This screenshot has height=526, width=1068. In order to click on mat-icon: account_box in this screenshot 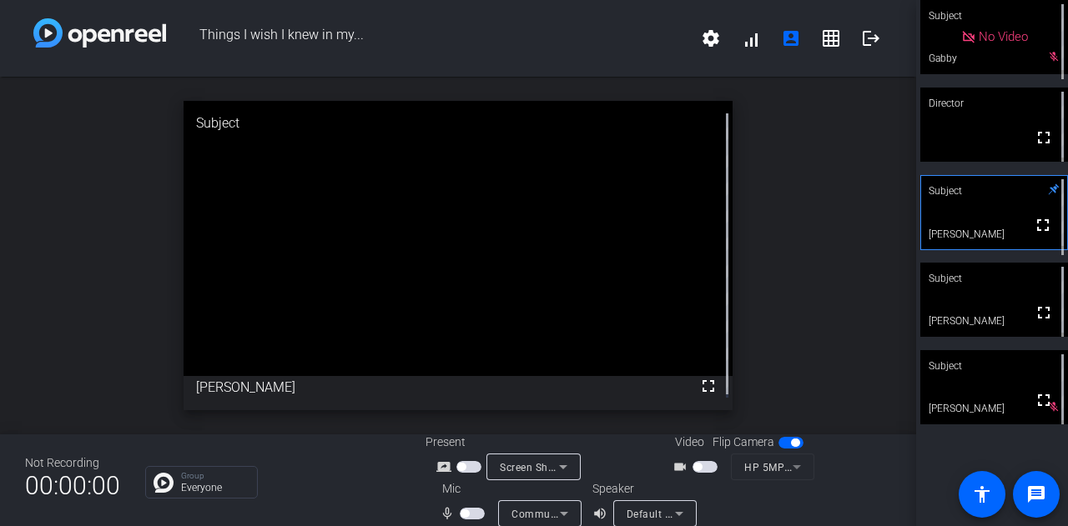, I will do `click(791, 38)`.